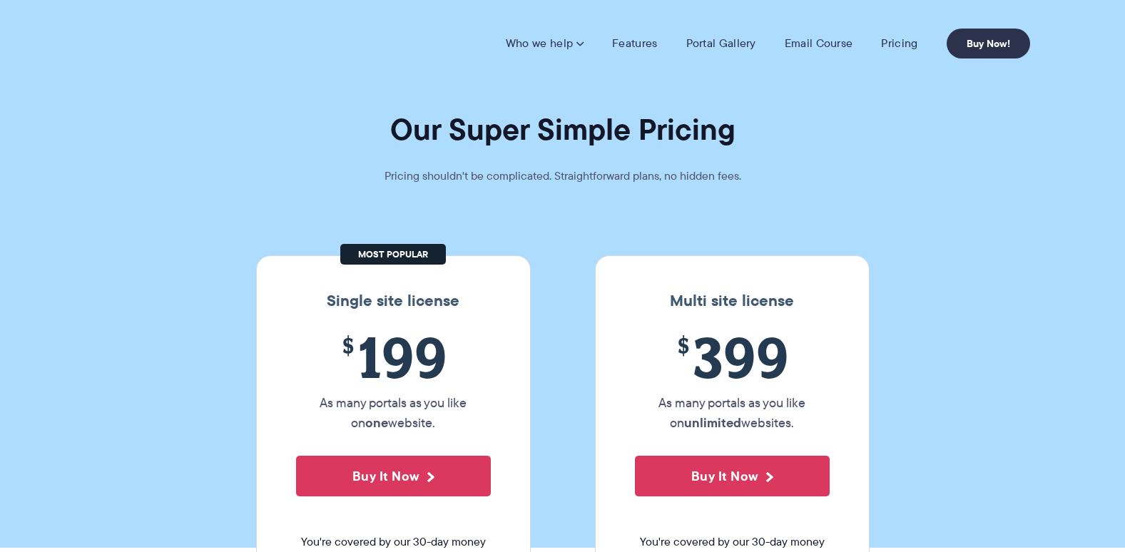 The height and width of the screenshot is (552, 1125). Describe the element at coordinates (393, 301) in the screenshot. I see `h3: Single site license` at that location.